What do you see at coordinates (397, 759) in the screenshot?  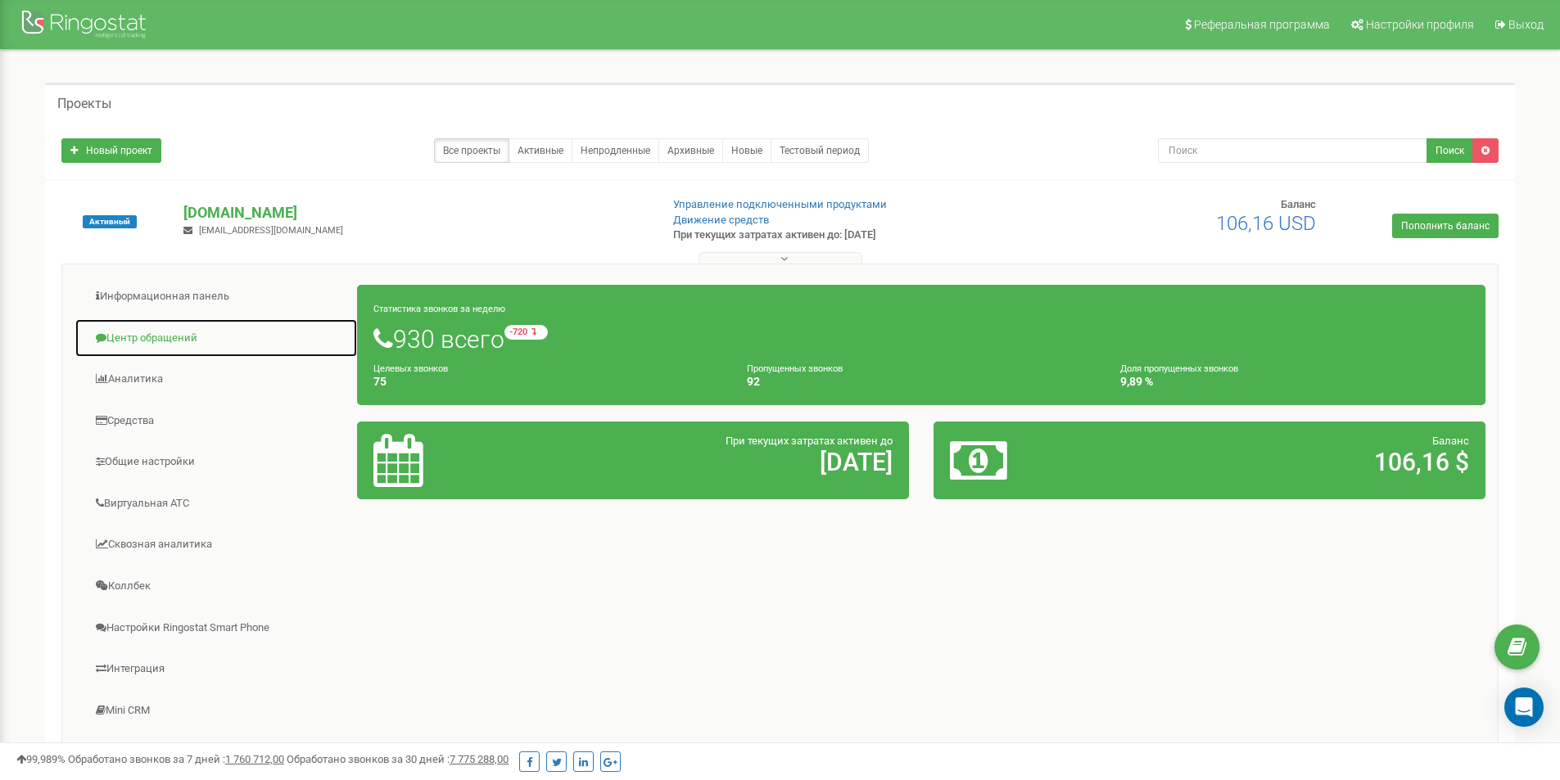 I see `span: Обработано звонков за 30 дней :` at bounding box center [397, 759].